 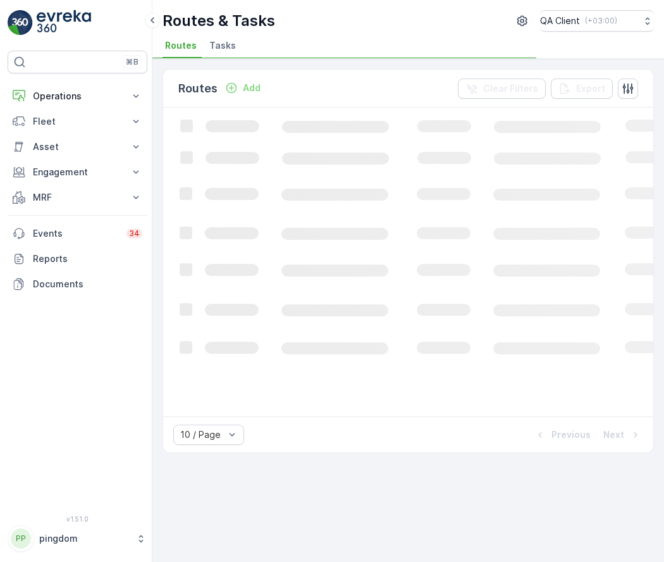 I want to click on button: Next, so click(x=622, y=434).